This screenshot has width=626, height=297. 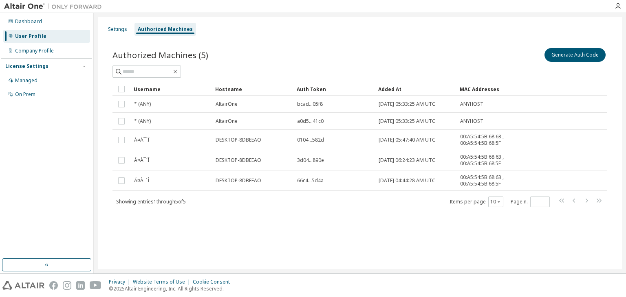 What do you see at coordinates (53, 286) in the screenshot?
I see `img: facebook.svg` at bounding box center [53, 286].